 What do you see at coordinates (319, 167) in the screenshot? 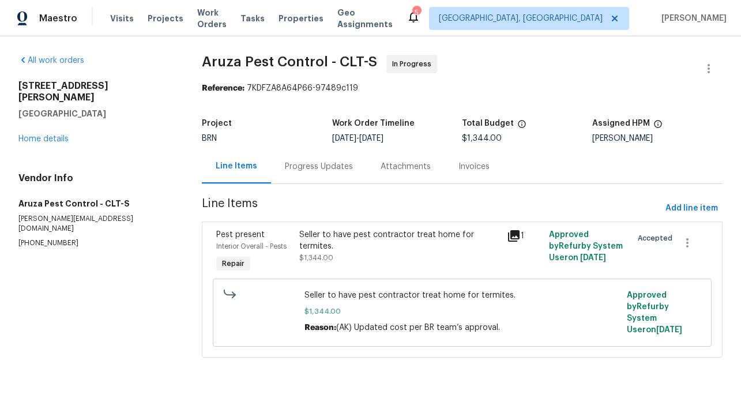
I see `div: Progress Updates` at bounding box center [319, 167].